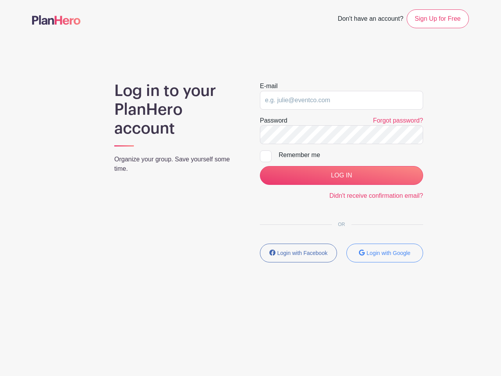 This screenshot has height=376, width=501. I want to click on a: Forgot password?, so click(398, 120).